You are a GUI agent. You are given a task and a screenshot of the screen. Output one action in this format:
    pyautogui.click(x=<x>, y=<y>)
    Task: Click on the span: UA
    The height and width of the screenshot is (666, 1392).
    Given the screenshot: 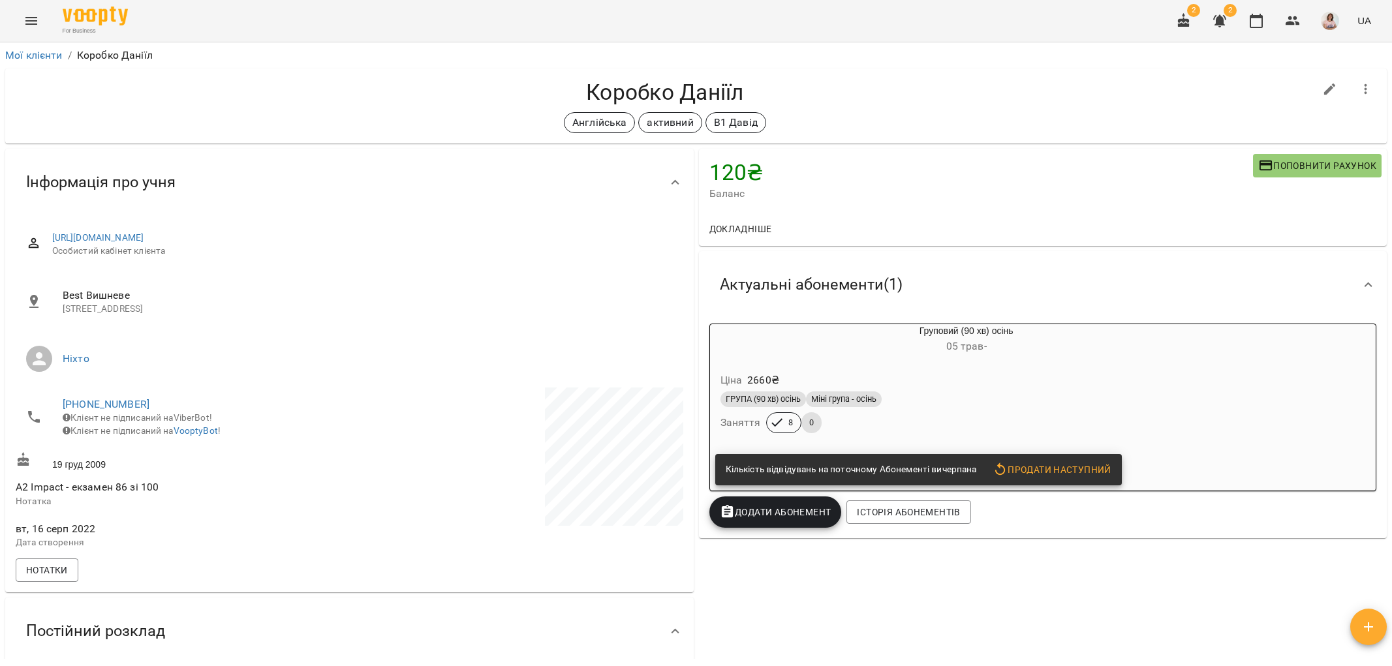 What is the action you would take?
    pyautogui.click(x=1364, y=20)
    